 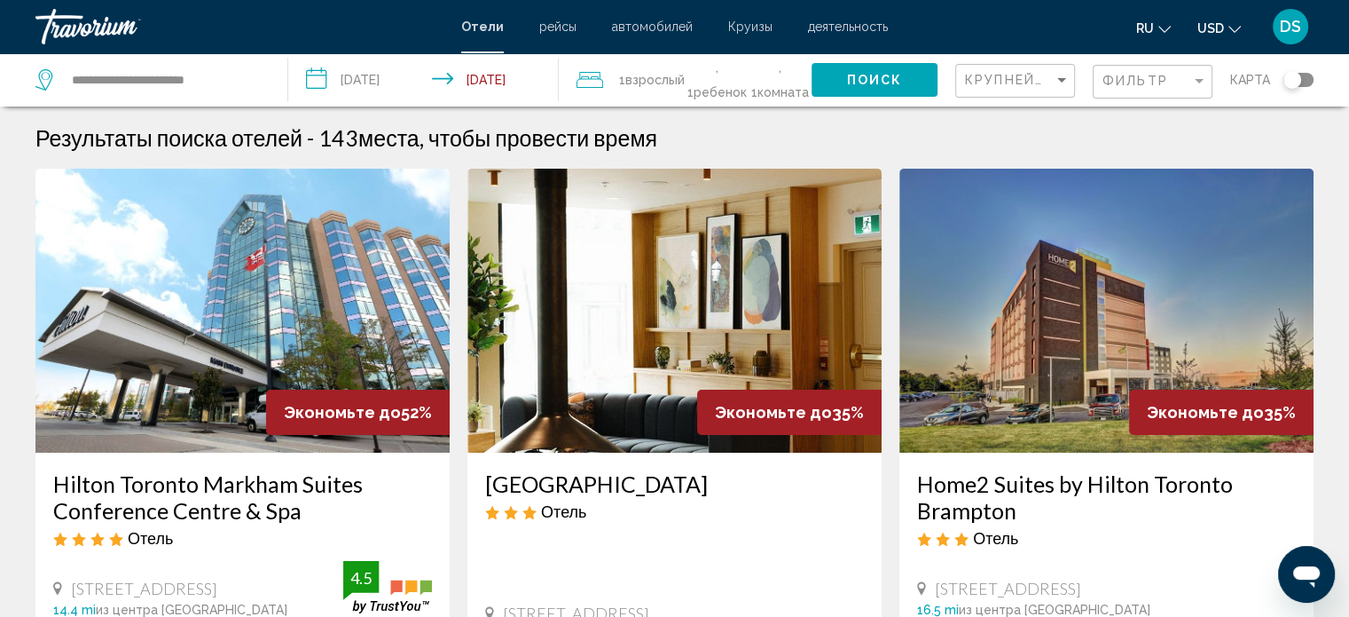 What do you see at coordinates (75, 610) in the screenshot?
I see `span: 14.4 mi` at bounding box center [75, 610].